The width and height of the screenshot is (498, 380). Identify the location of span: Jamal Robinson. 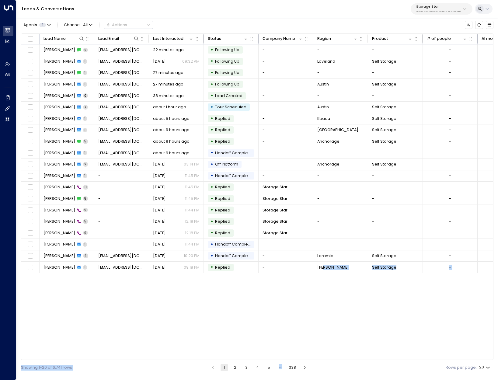
(59, 164).